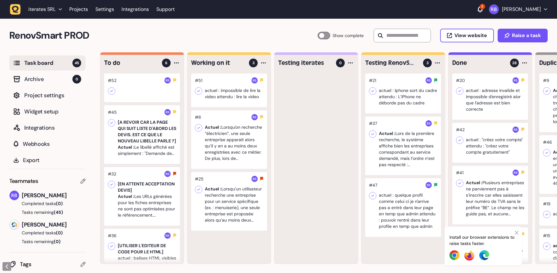 Image resolution: width=557 pixels, height=273 pixels. What do you see at coordinates (166, 9) in the screenshot?
I see `a: Support` at bounding box center [166, 9].